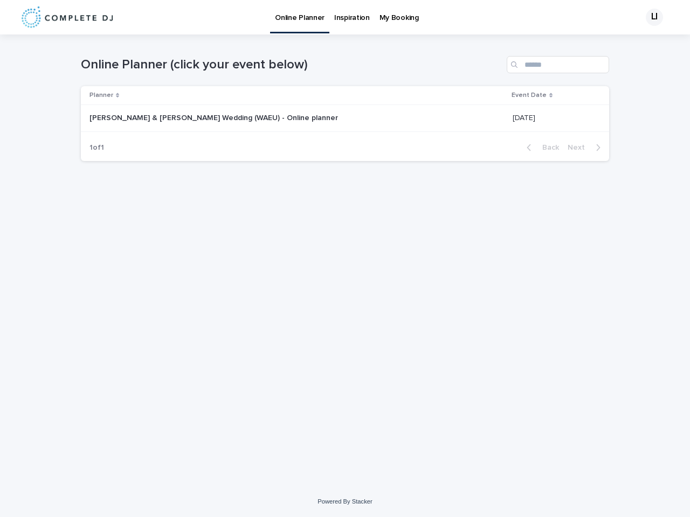 This screenshot has width=690, height=517. Describe the element at coordinates (579, 148) in the screenshot. I see `span: Next` at that location.